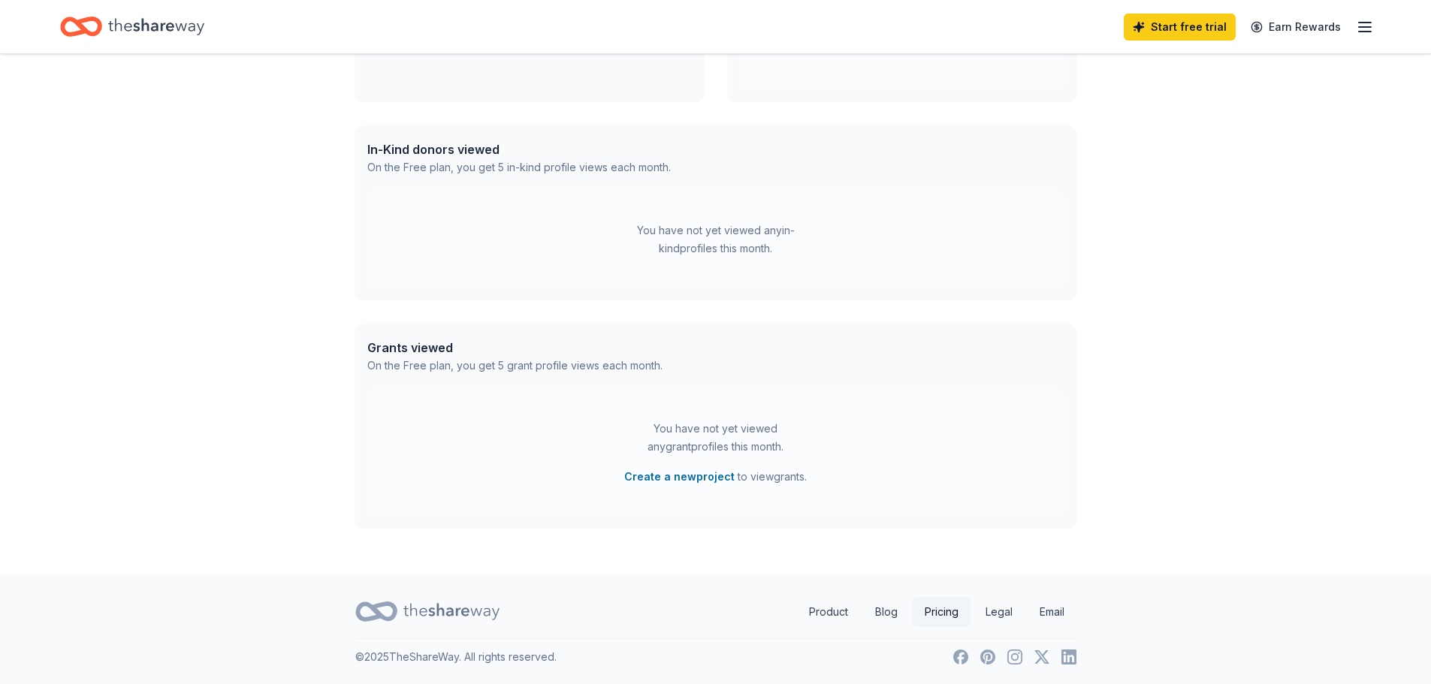 The image size is (1431, 684). I want to click on a: Home, so click(132, 26).